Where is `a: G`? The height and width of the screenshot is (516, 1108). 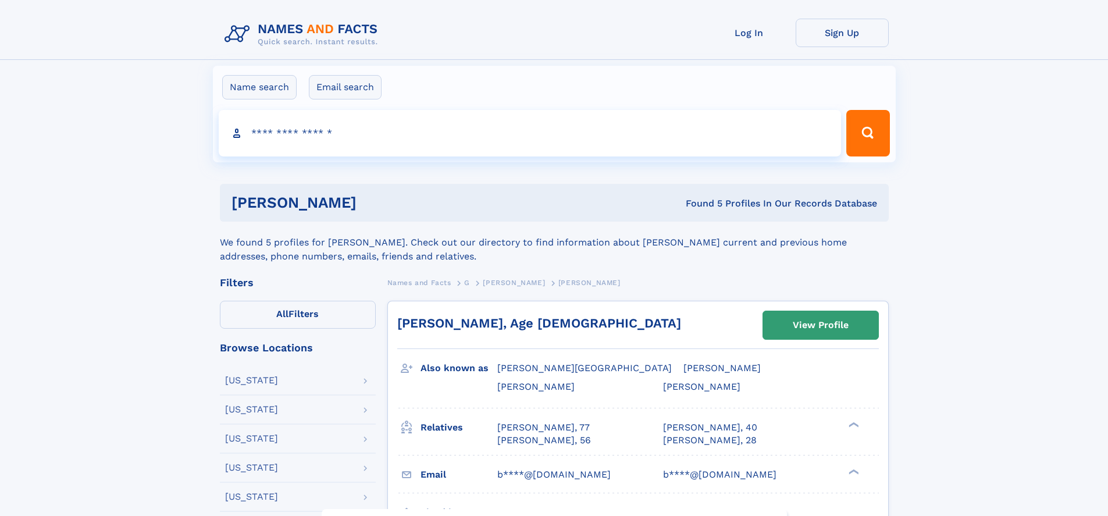
a: G is located at coordinates (467, 282).